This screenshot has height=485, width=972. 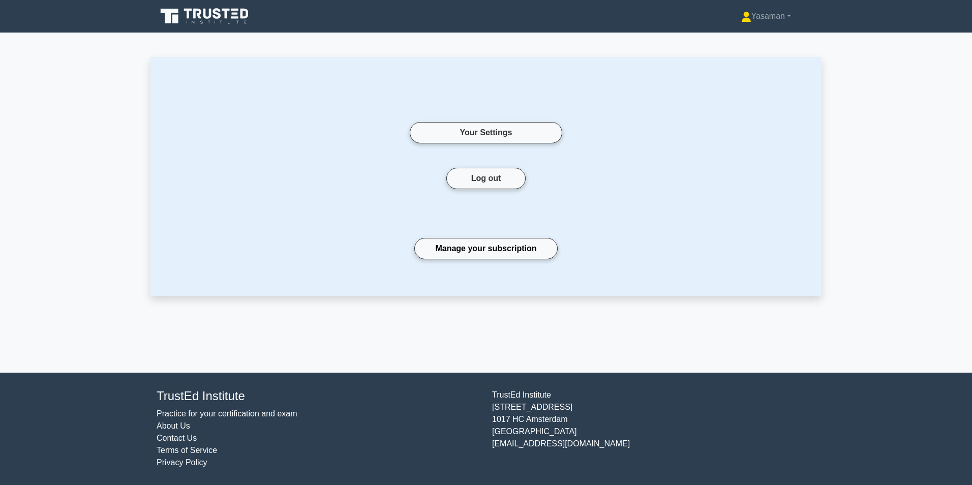 I want to click on a: Practice for your certification and exam, so click(x=227, y=413).